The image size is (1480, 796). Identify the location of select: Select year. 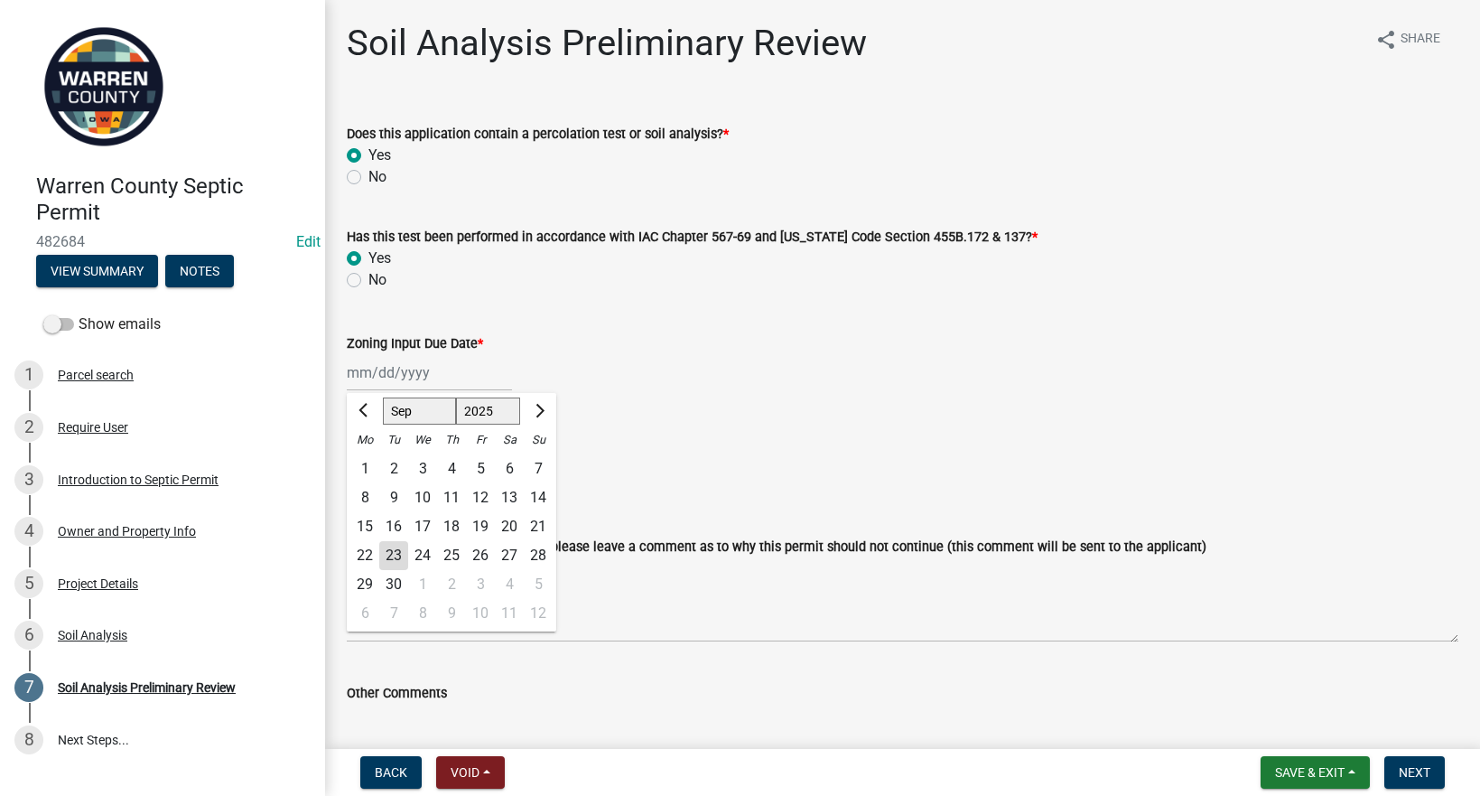
(489, 411).